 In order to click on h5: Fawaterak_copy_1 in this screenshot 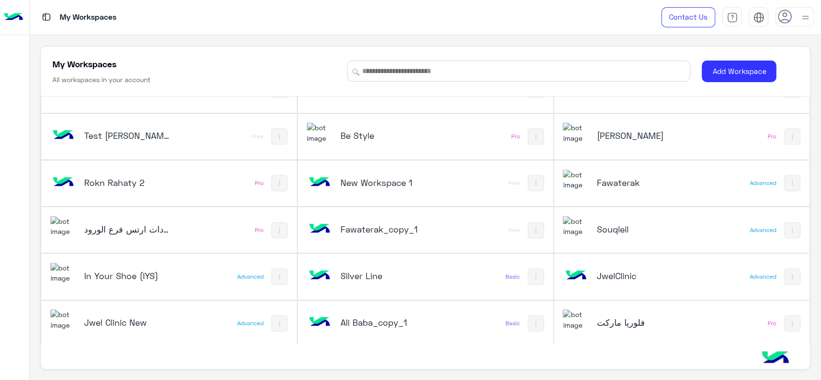, I will do `click(383, 229)`.